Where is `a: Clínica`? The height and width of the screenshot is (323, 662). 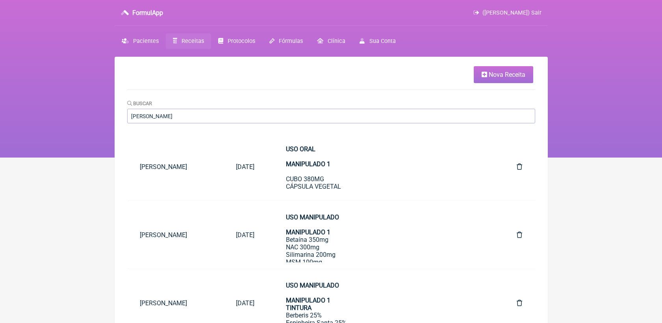 a: Clínica is located at coordinates (331, 41).